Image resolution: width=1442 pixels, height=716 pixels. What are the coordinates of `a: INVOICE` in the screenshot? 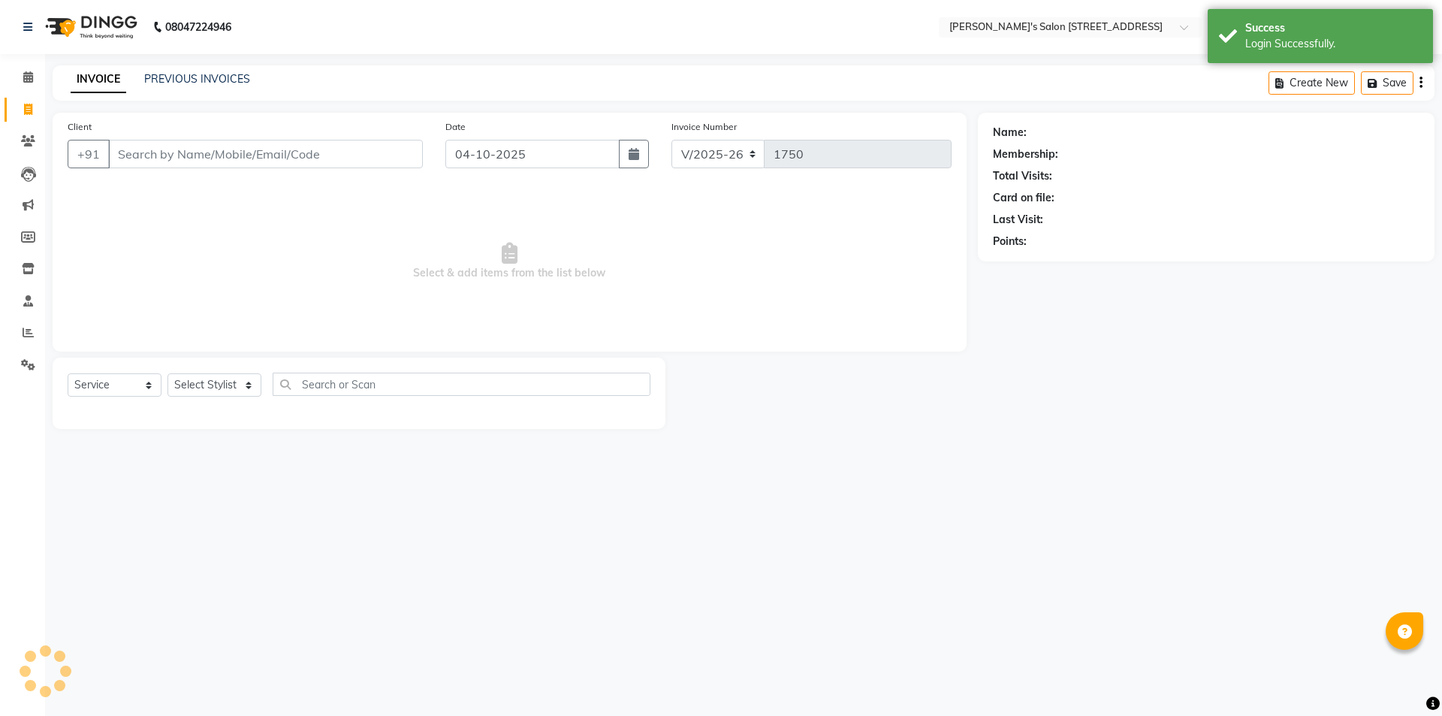 It's located at (98, 80).